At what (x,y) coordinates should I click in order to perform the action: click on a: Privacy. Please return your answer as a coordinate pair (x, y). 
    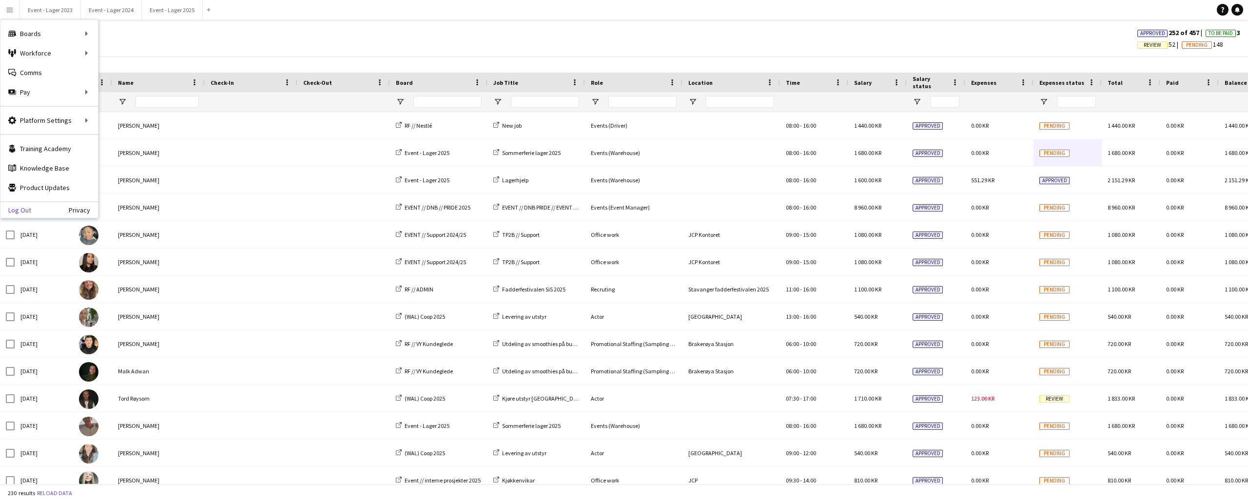
    Looking at the image, I should click on (83, 210).